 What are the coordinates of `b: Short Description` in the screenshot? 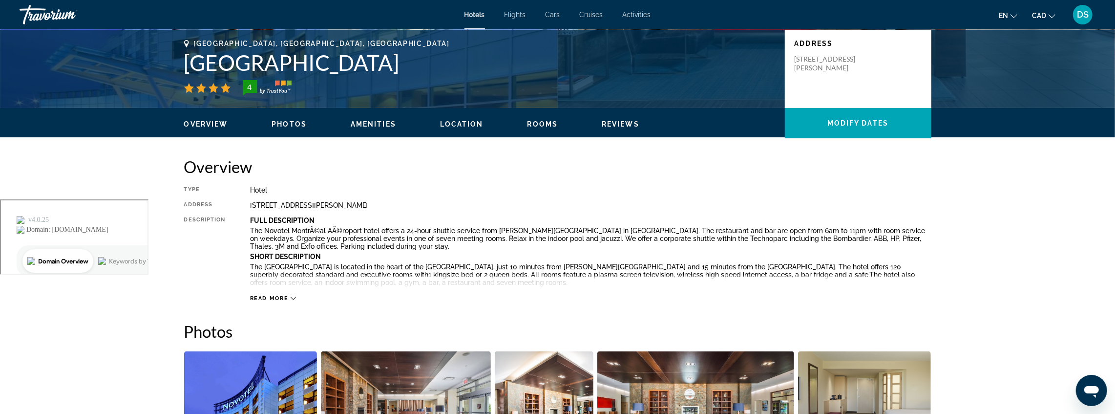 It's located at (285, 256).